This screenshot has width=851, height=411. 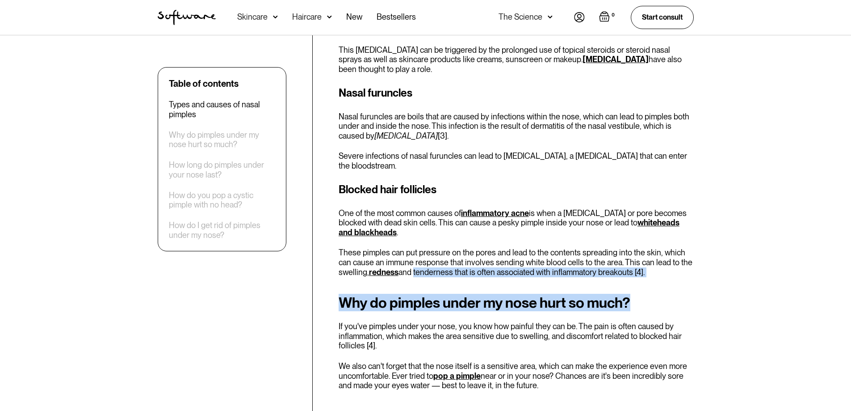 I want to click on h3: Blocked hair follicles, so click(x=516, y=189).